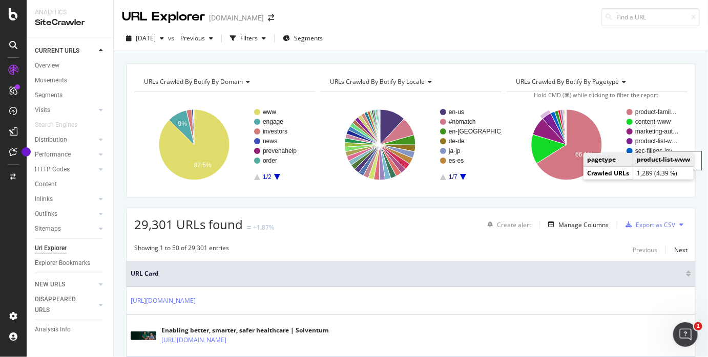 The height and width of the screenshot is (357, 708). Describe the element at coordinates (47, 66) in the screenshot. I see `div: Overview` at that location.